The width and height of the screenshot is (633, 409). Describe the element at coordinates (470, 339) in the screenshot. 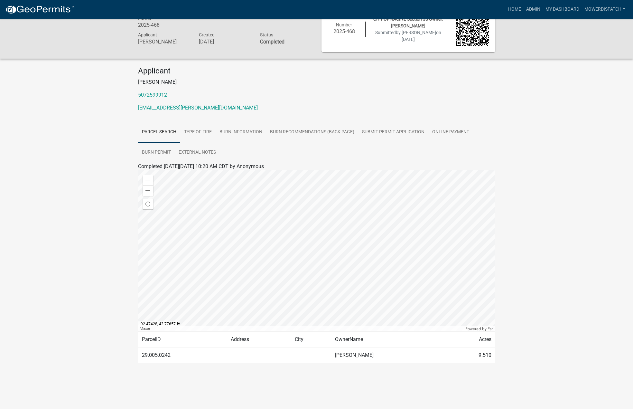

I see `td: Acres` at that location.